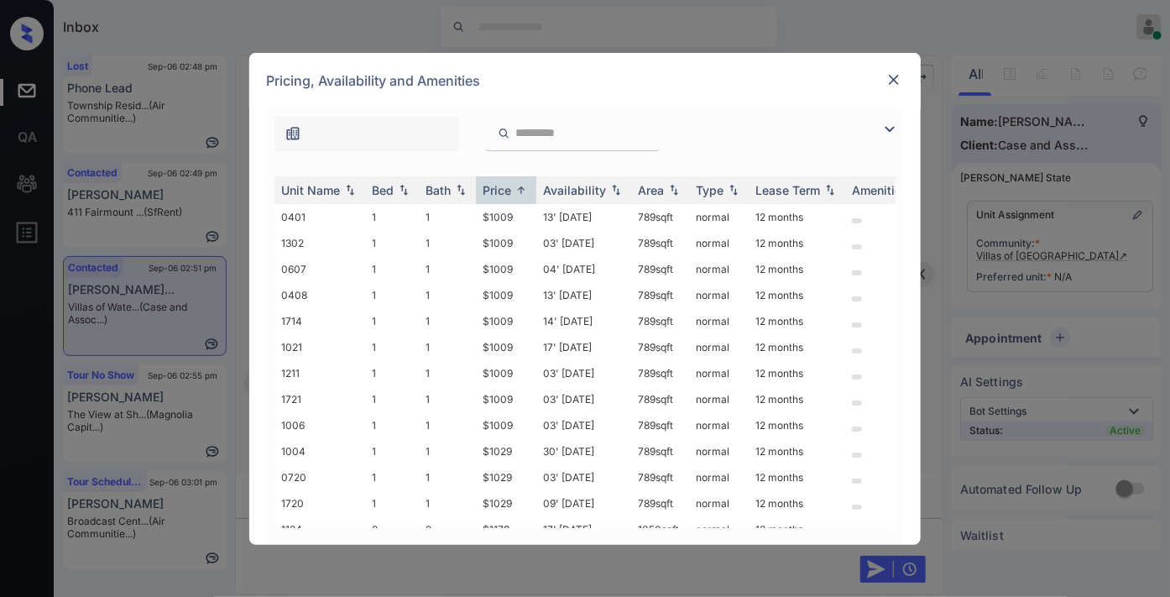 The height and width of the screenshot is (597, 1170). What do you see at coordinates (320, 529) in the screenshot?
I see `td: 1124` at bounding box center [320, 529].